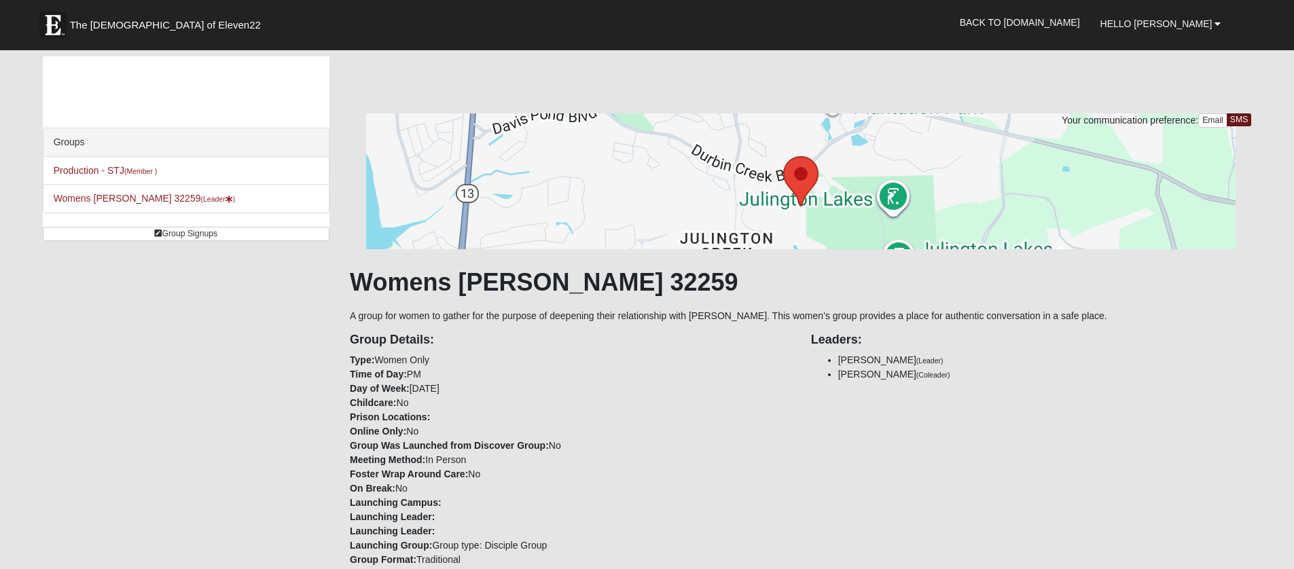 The height and width of the screenshot is (569, 1294). What do you see at coordinates (186, 234) in the screenshot?
I see `a: Group Signups` at bounding box center [186, 234].